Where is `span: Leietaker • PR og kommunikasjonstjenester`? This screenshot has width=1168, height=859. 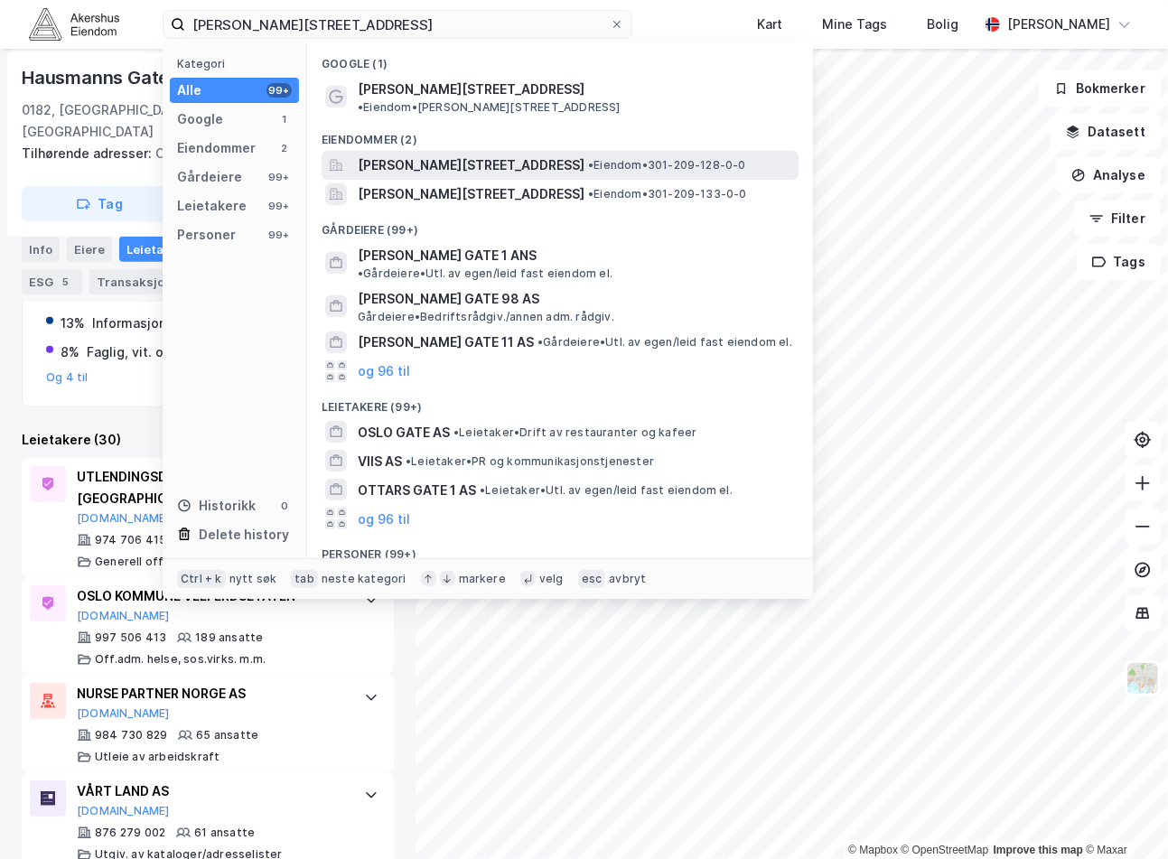 span: Leietaker • PR og kommunikasjonstjenester is located at coordinates (529, 462).